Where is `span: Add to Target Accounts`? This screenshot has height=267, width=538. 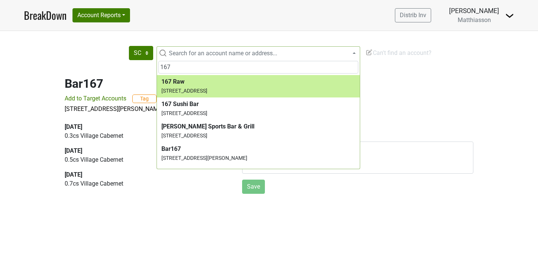 span: Add to Target Accounts is located at coordinates (95, 98).